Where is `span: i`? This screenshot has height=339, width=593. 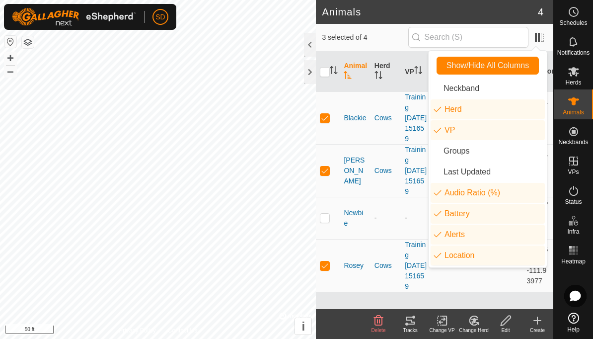 span: i is located at coordinates (303, 326).